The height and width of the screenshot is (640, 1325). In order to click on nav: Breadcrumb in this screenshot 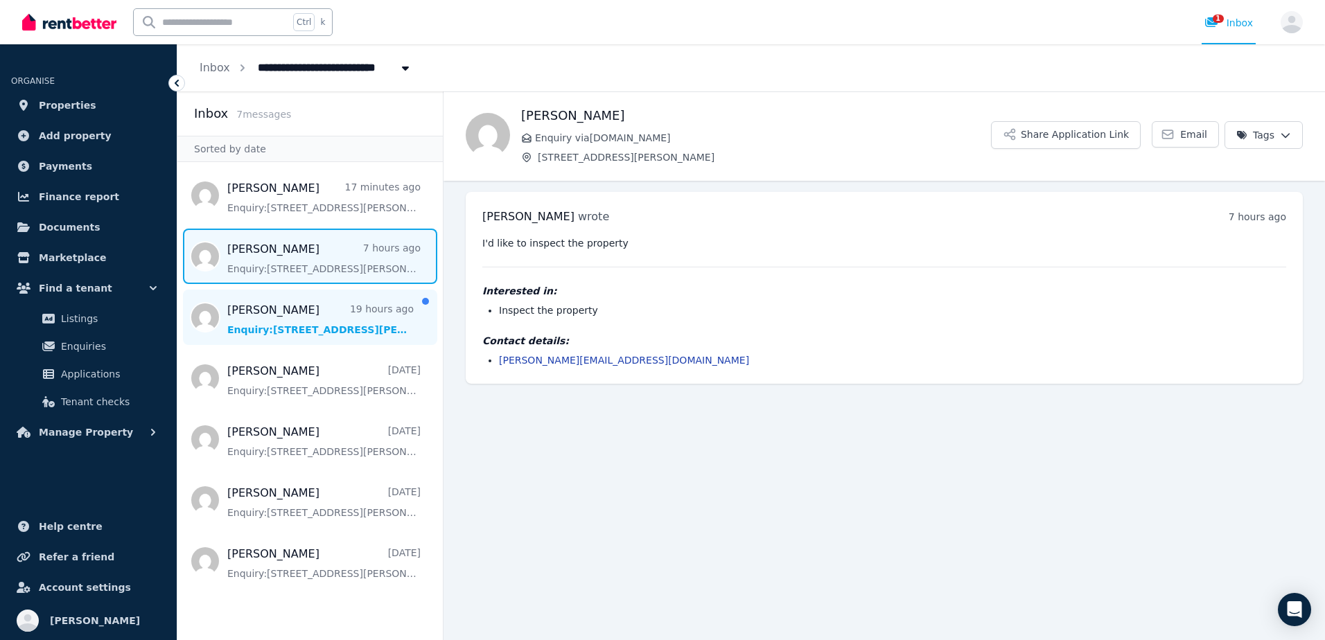, I will do `click(306, 68)`.